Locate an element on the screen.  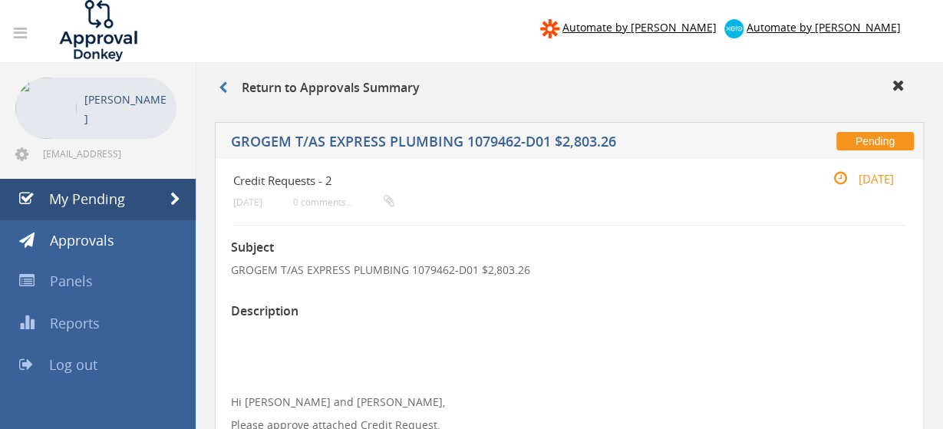
span: Panels is located at coordinates (71, 281).